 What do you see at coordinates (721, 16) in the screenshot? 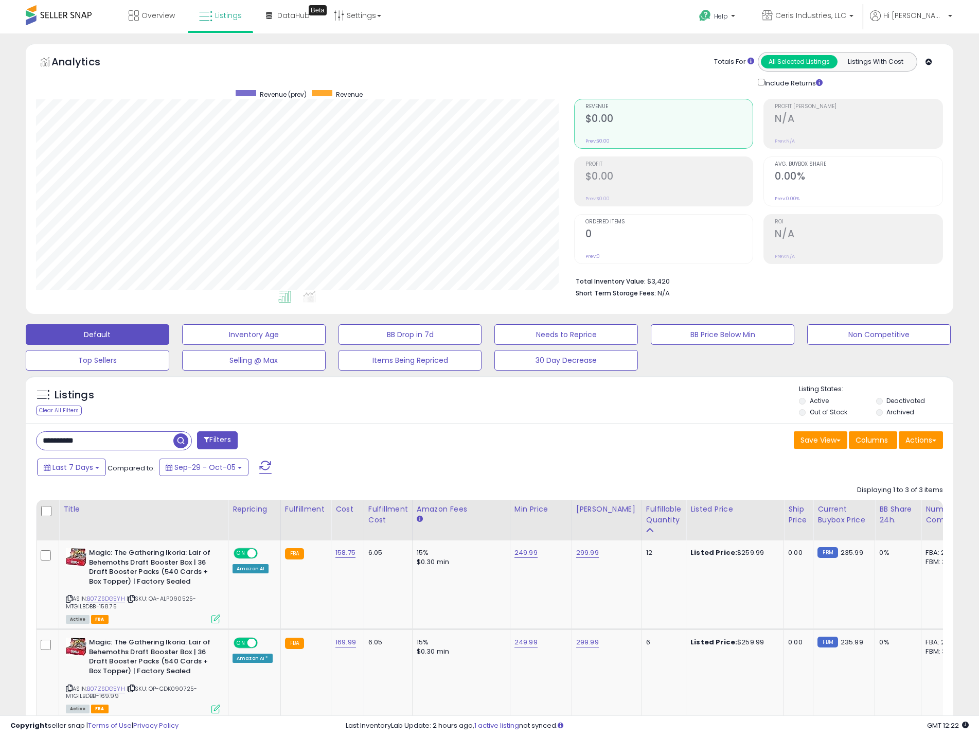
I see `span: Help` at bounding box center [721, 16].